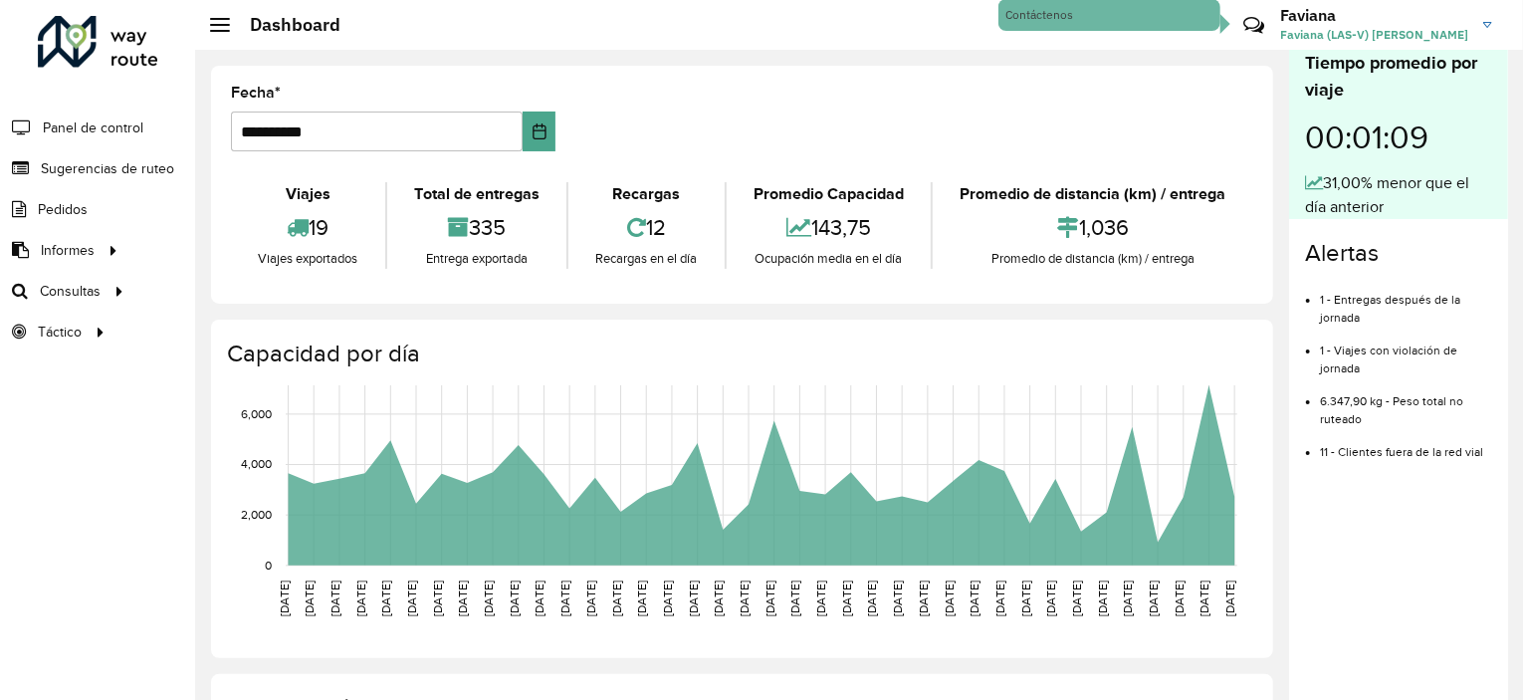  What do you see at coordinates (70, 291) in the screenshot?
I see `span: Consultas` at bounding box center [70, 291].